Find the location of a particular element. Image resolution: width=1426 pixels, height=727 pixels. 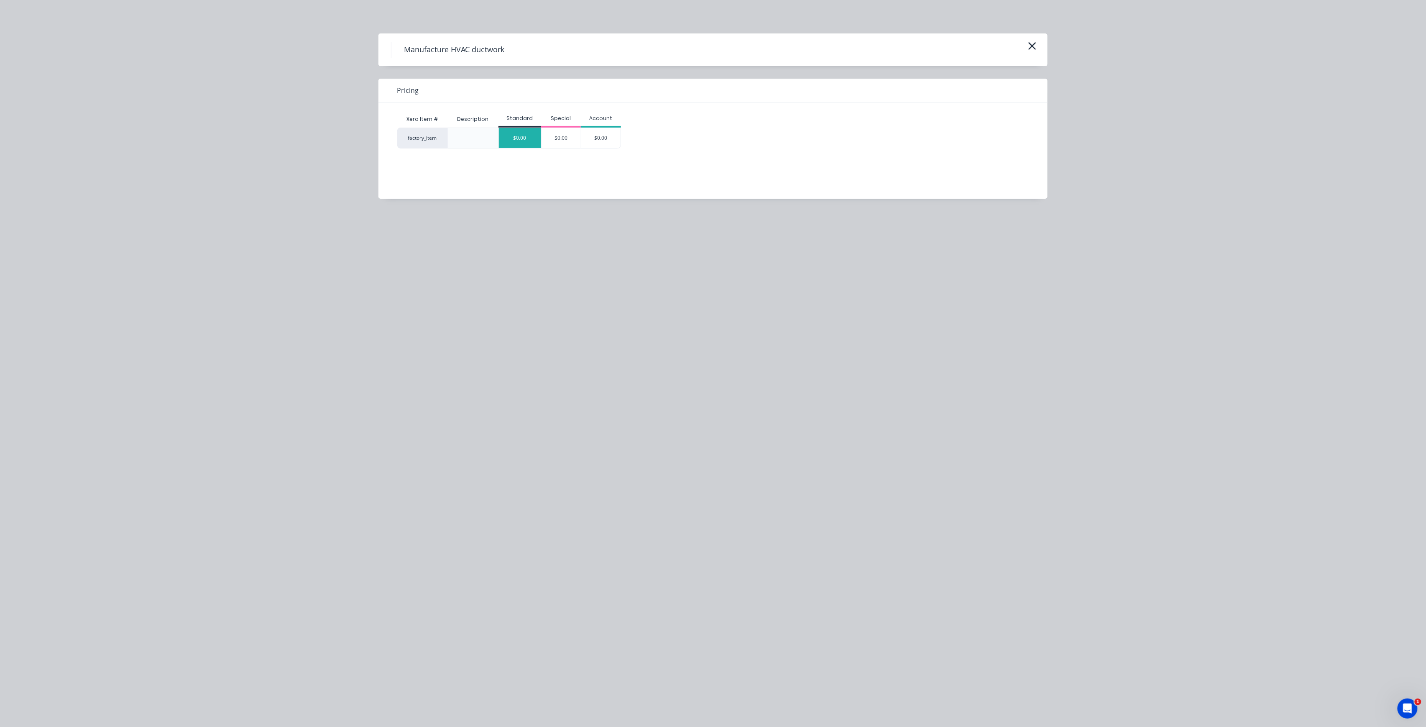

div: Description is located at coordinates (473, 119).